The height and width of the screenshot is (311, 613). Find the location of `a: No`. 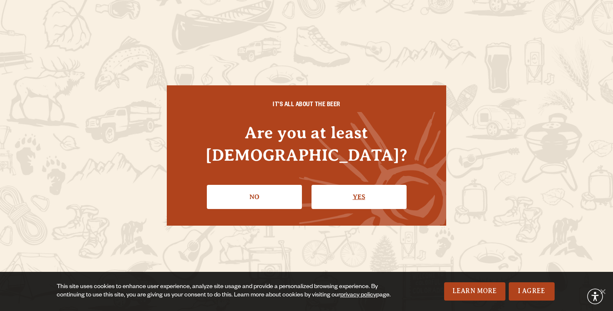

a: No is located at coordinates (254, 197).